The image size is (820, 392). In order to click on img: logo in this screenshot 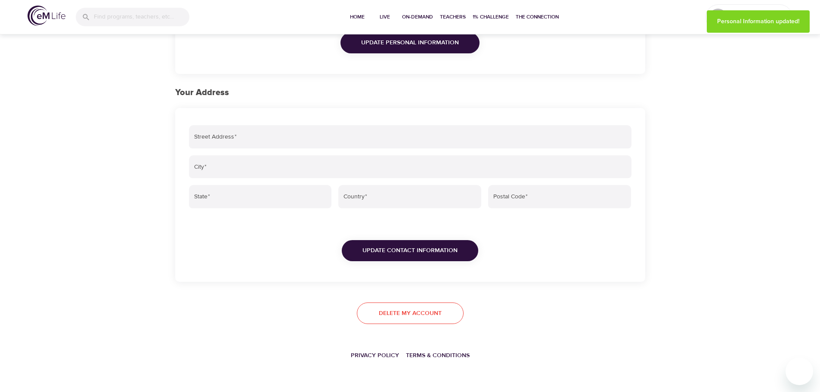, I will do `click(46, 15)`.